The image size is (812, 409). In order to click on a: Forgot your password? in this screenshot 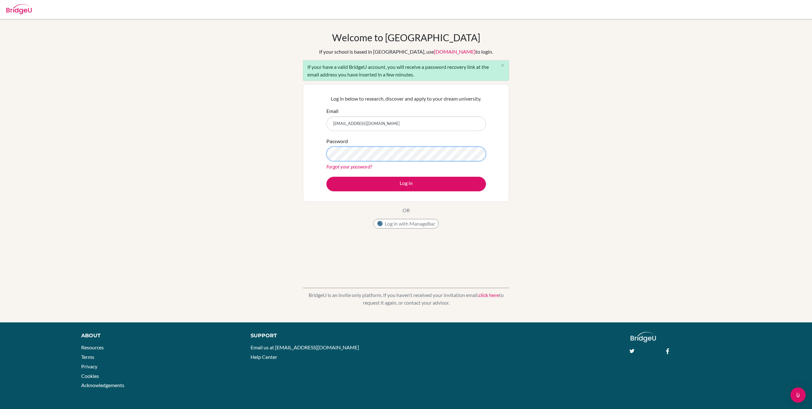, I will do `click(349, 166)`.